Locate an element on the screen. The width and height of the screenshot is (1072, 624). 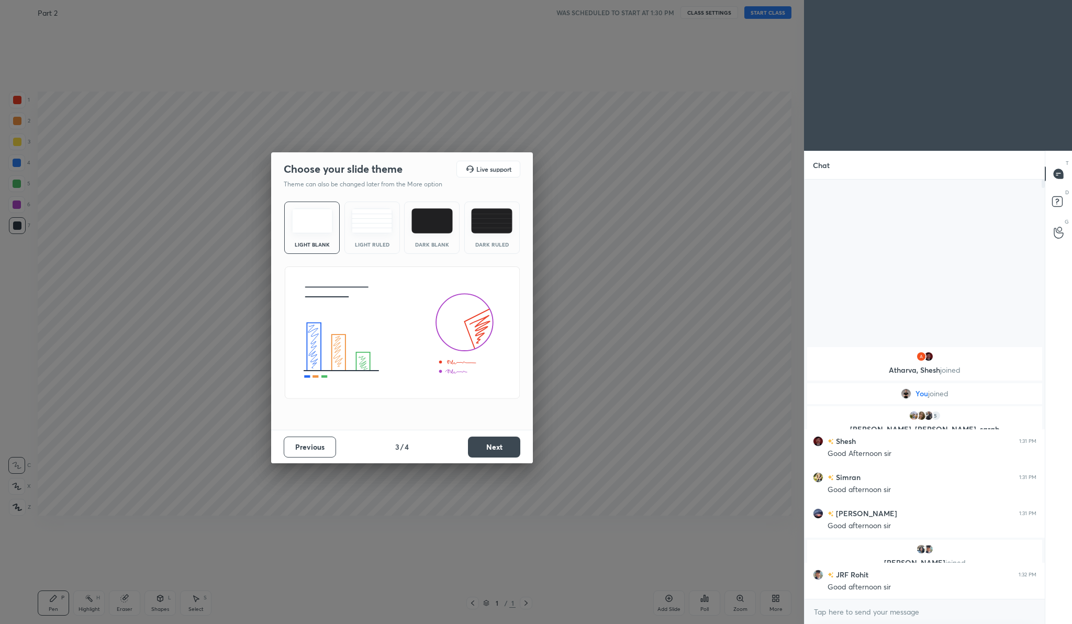
h4: 4 is located at coordinates (407, 446).